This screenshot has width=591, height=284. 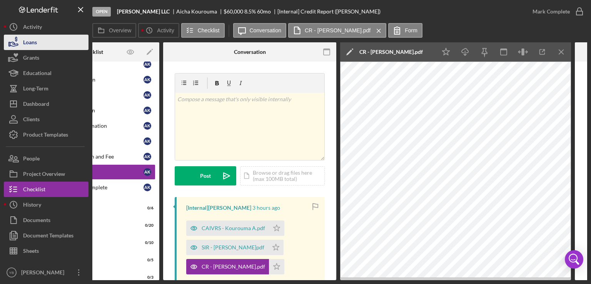 I want to click on a: Long-Term, so click(x=46, y=88).